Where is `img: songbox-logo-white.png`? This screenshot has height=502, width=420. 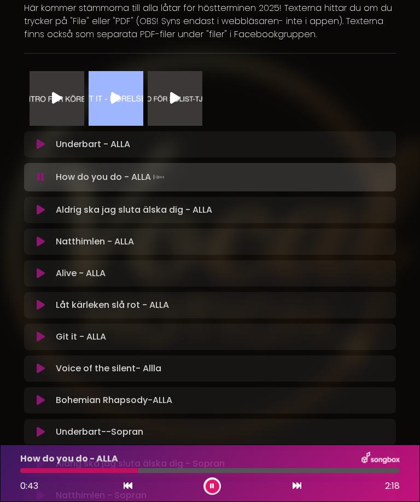
img: songbox-logo-white.png is located at coordinates (381, 459).